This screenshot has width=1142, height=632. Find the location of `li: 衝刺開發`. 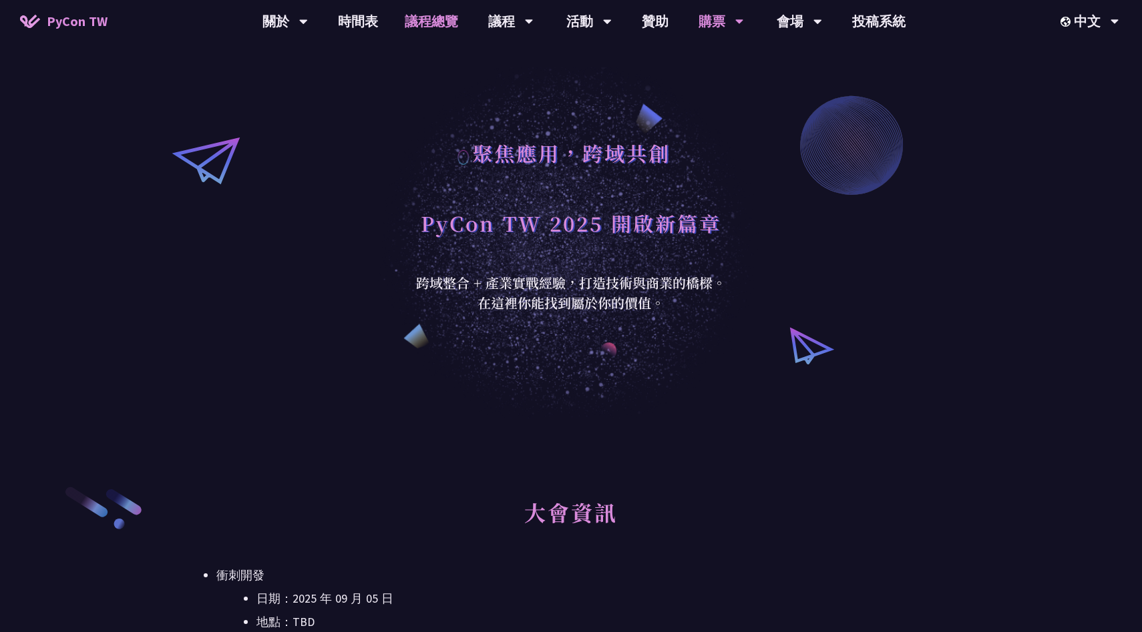

li: 衝刺開發 is located at coordinates (571, 599).